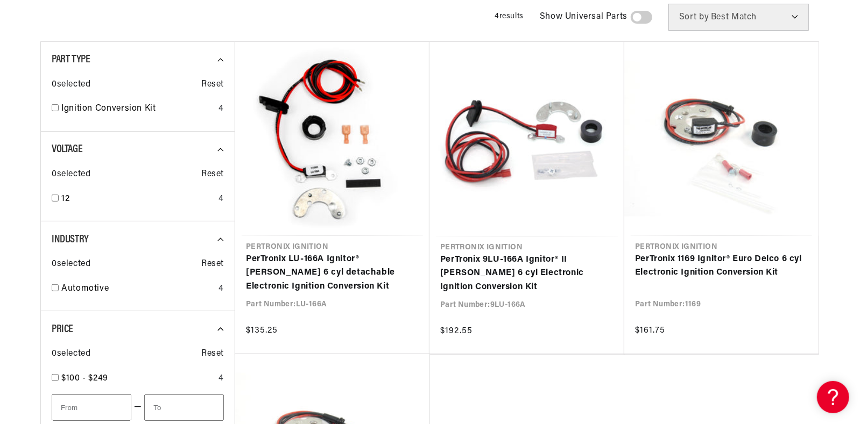  What do you see at coordinates (184, 408) in the screenshot?
I see `input: To` at bounding box center [184, 408].